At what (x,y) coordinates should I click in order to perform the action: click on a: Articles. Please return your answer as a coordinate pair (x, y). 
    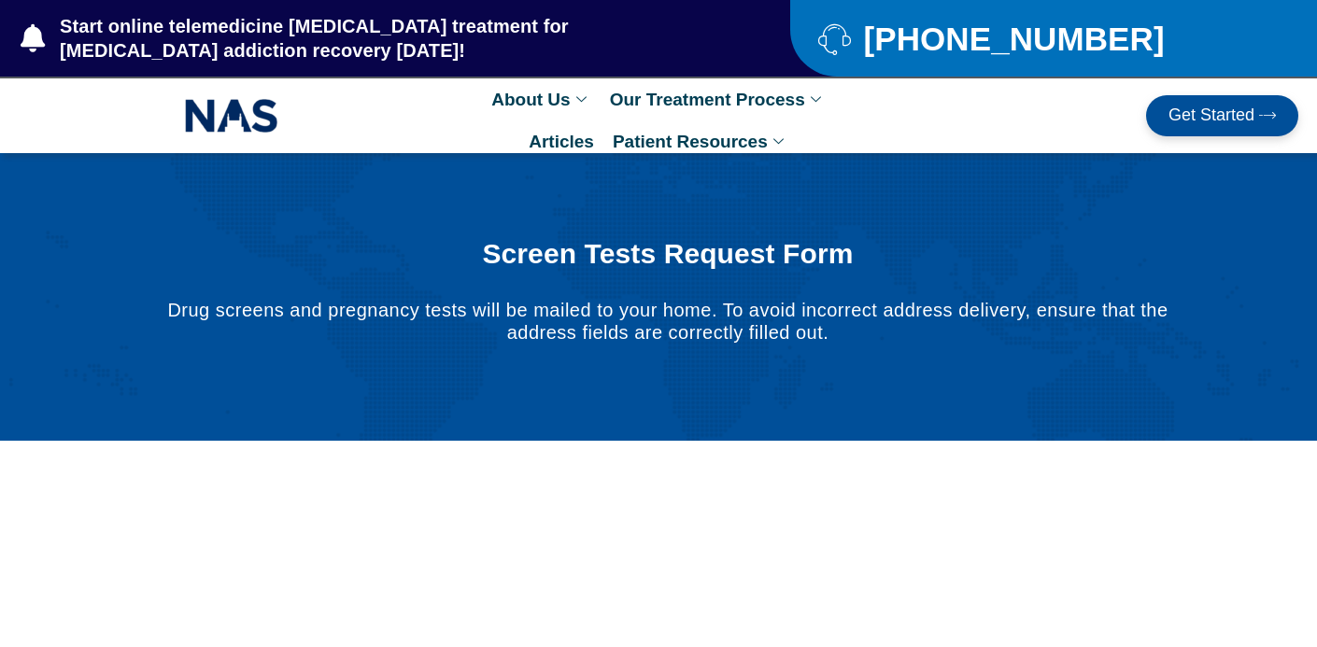
    Looking at the image, I should click on (561, 141).